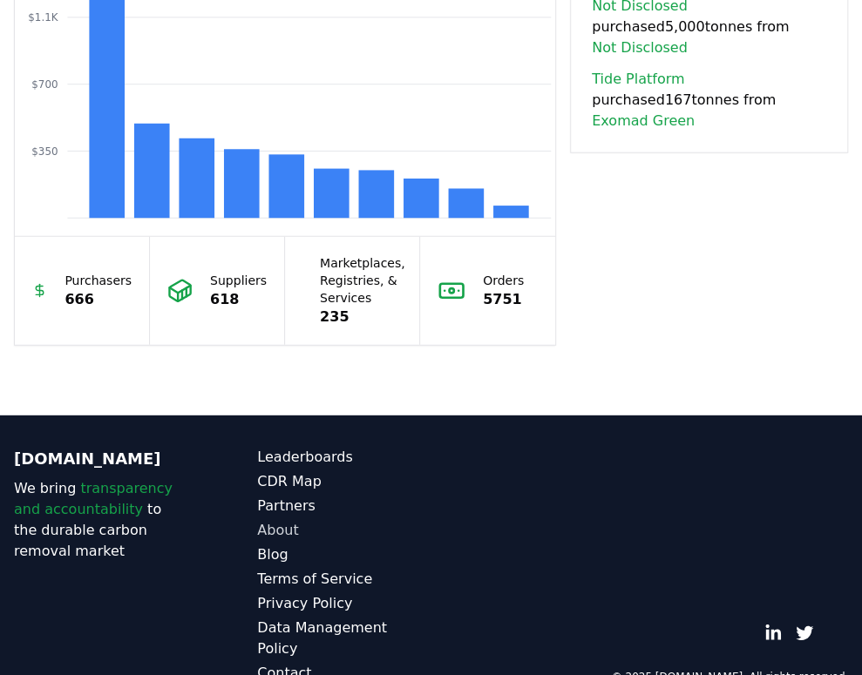  What do you see at coordinates (643, 121) in the screenshot?
I see `a: Exomad Green` at bounding box center [643, 121].